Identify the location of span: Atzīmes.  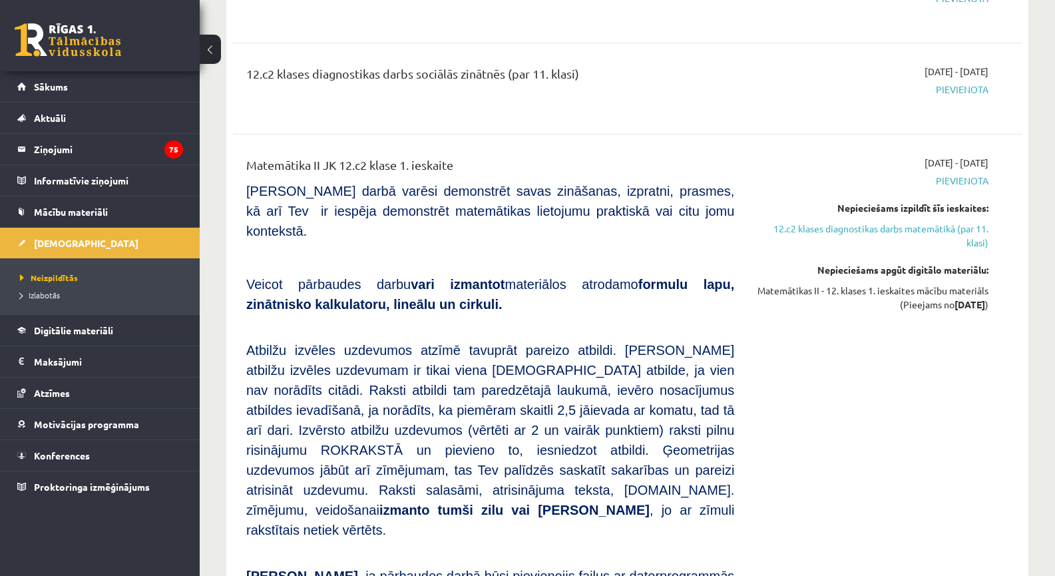
(52, 393).